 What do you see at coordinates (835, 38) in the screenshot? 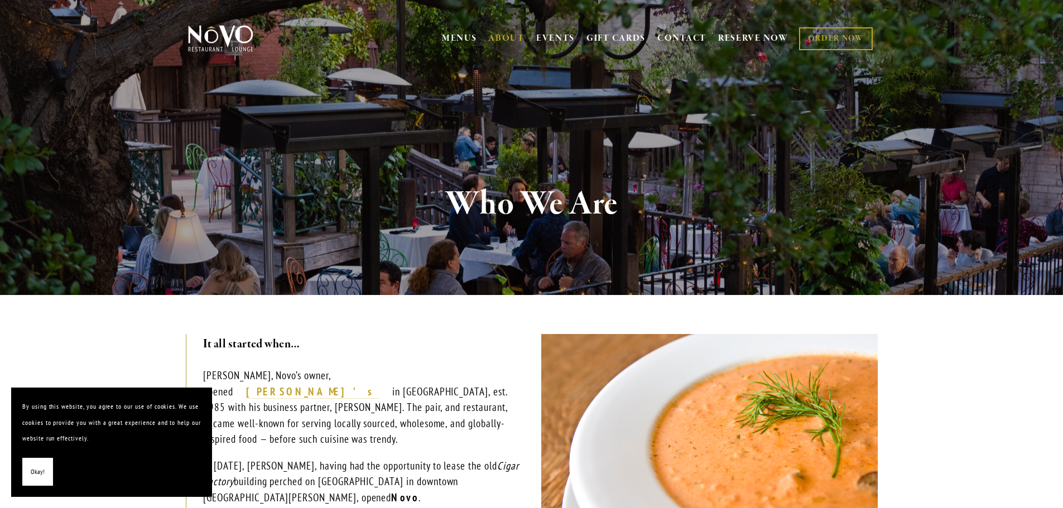
I see `a: ORDER NOW` at bounding box center [835, 38].